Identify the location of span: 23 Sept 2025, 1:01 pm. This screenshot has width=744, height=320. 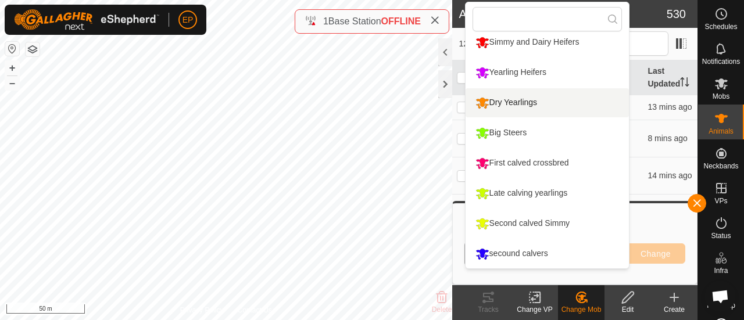
(669, 107).